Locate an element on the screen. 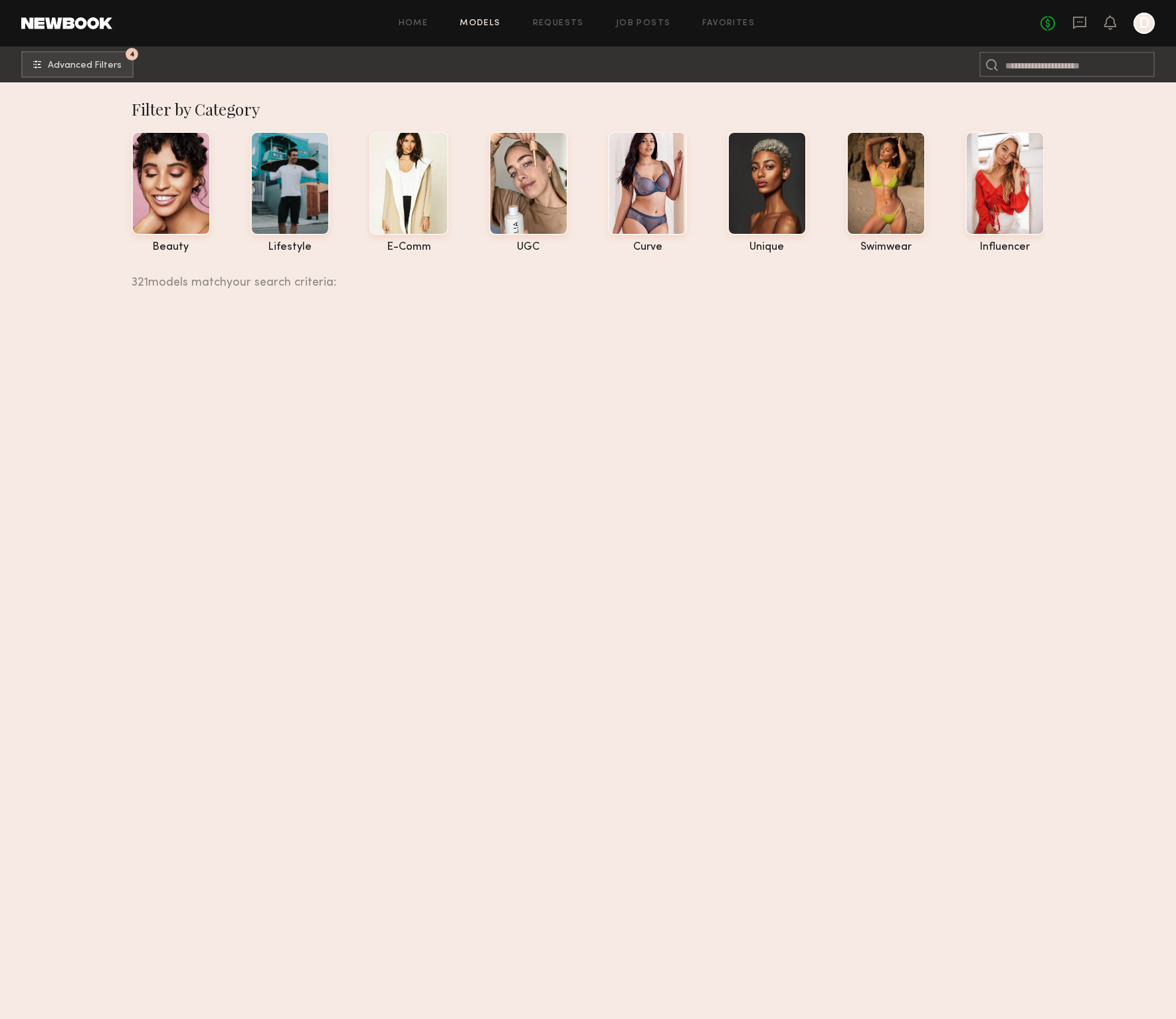  a: D is located at coordinates (1144, 23).